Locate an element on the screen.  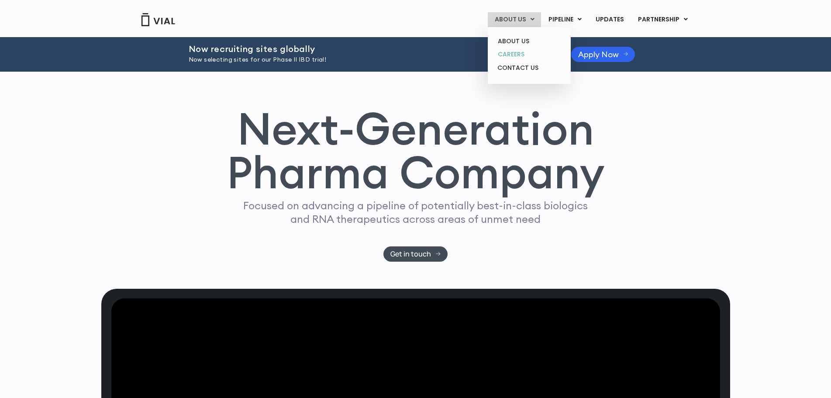
span: Apply Now is located at coordinates (598, 54).